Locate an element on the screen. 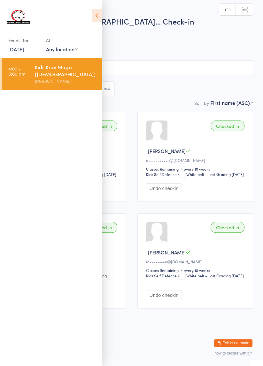 This screenshot has height=366, width=263. div: Events for is located at coordinates (24, 40).